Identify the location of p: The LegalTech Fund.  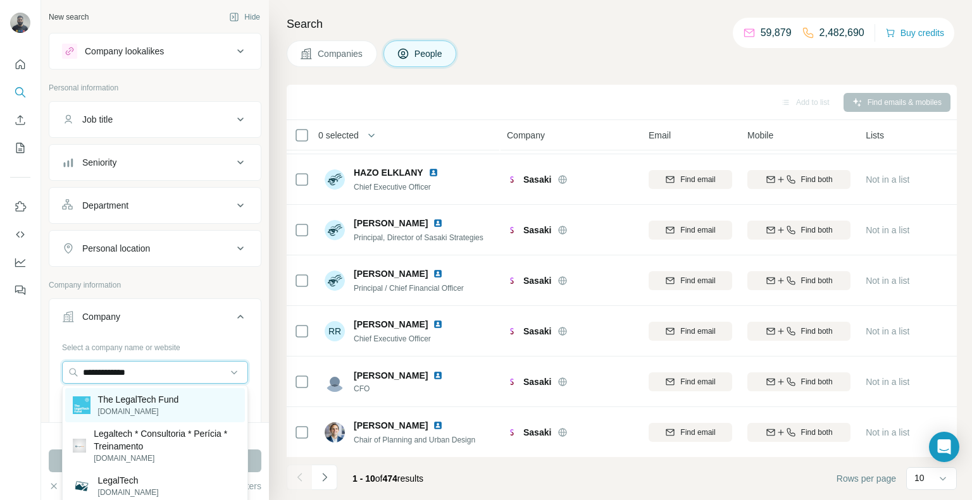
(139, 400).